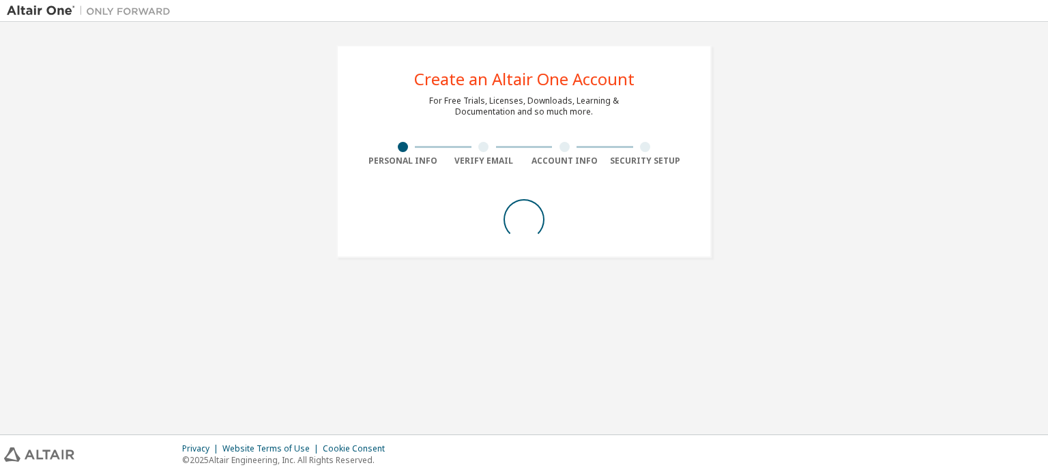 This screenshot has width=1048, height=474. What do you see at coordinates (39, 454) in the screenshot?
I see `img: altair_logo.svg` at bounding box center [39, 454].